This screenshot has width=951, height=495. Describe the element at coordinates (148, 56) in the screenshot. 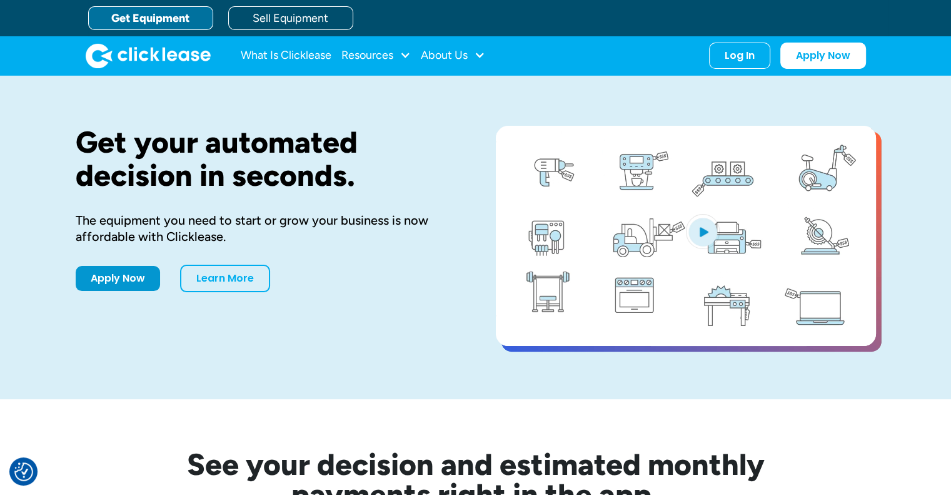

I see `a: home` at that location.